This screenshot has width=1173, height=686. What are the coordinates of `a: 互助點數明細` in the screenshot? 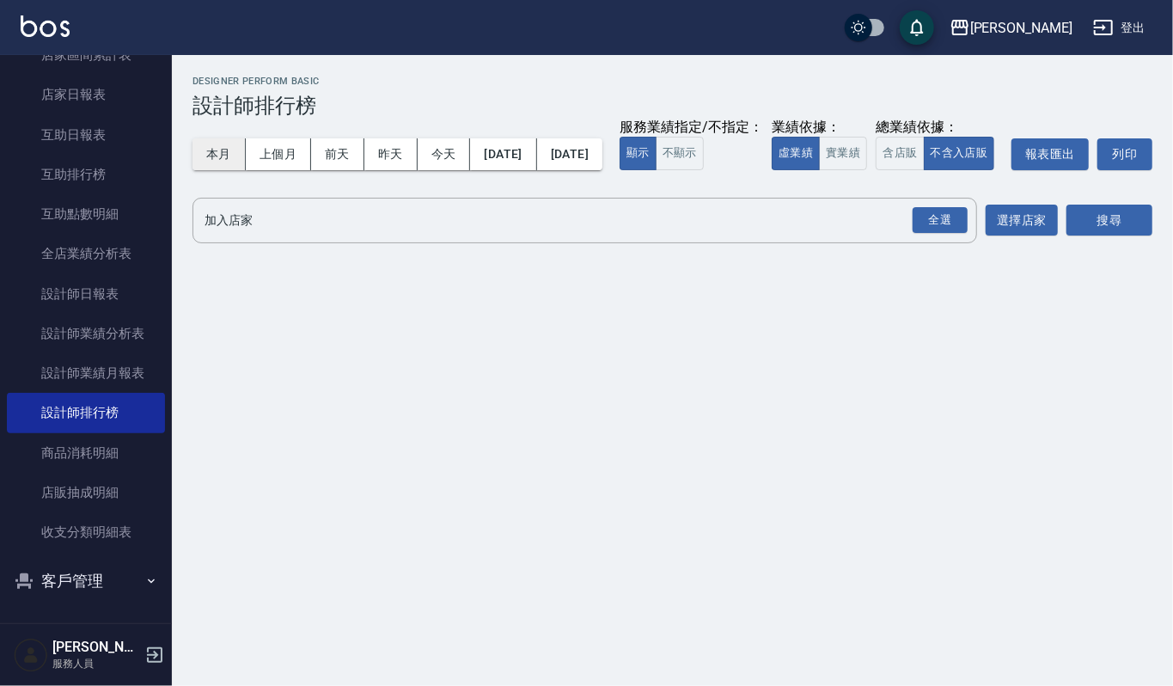 It's located at (86, 214).